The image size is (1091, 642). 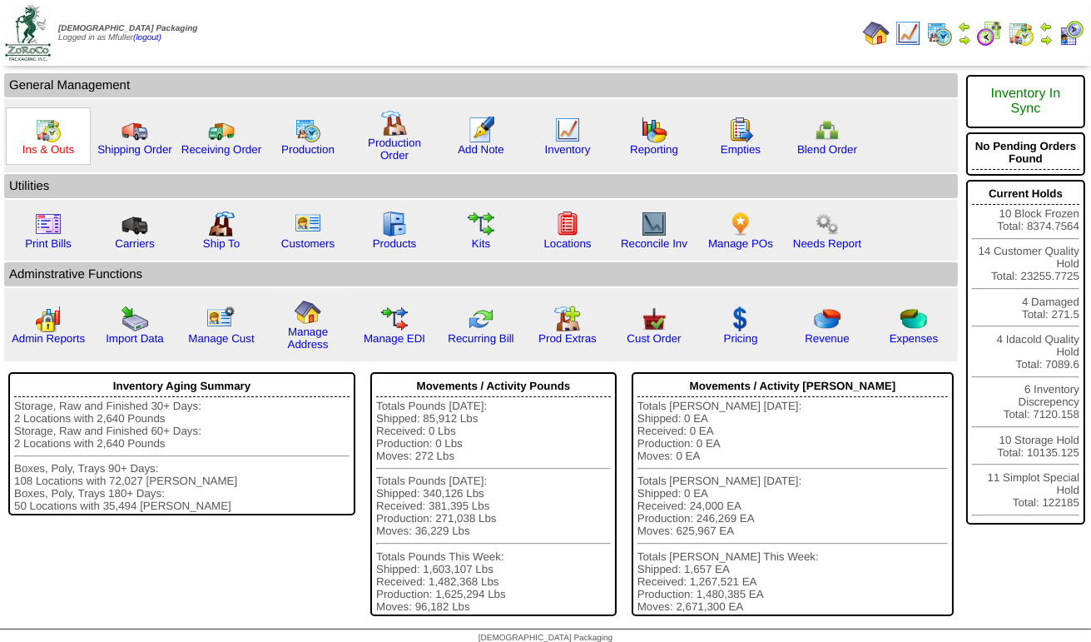 What do you see at coordinates (134, 243) in the screenshot?
I see `a: Carriers` at bounding box center [134, 243].